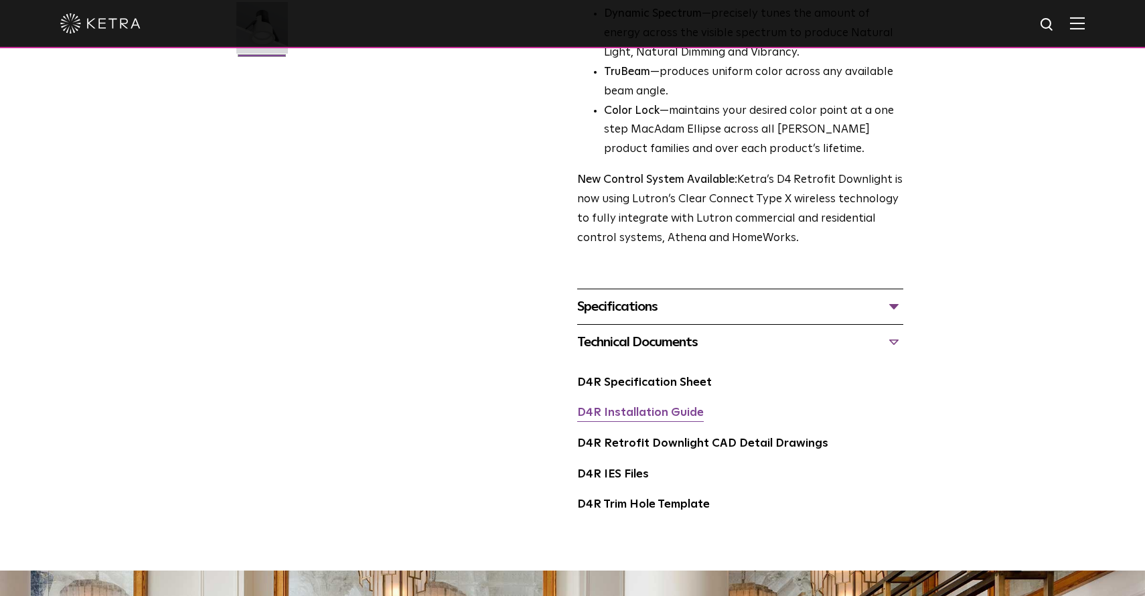  What do you see at coordinates (740, 307) in the screenshot?
I see `div: Specifications` at bounding box center [740, 307].